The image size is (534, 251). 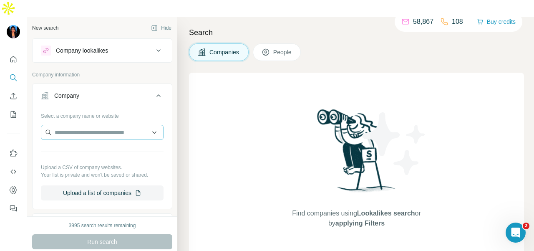 I want to click on button: Dashboard, so click(x=13, y=190).